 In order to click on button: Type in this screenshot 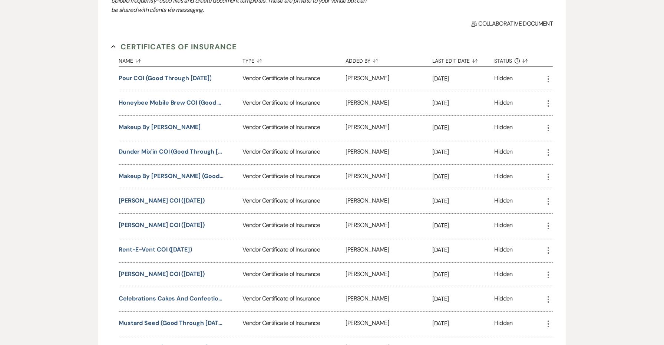, I will do `click(294, 59)`.